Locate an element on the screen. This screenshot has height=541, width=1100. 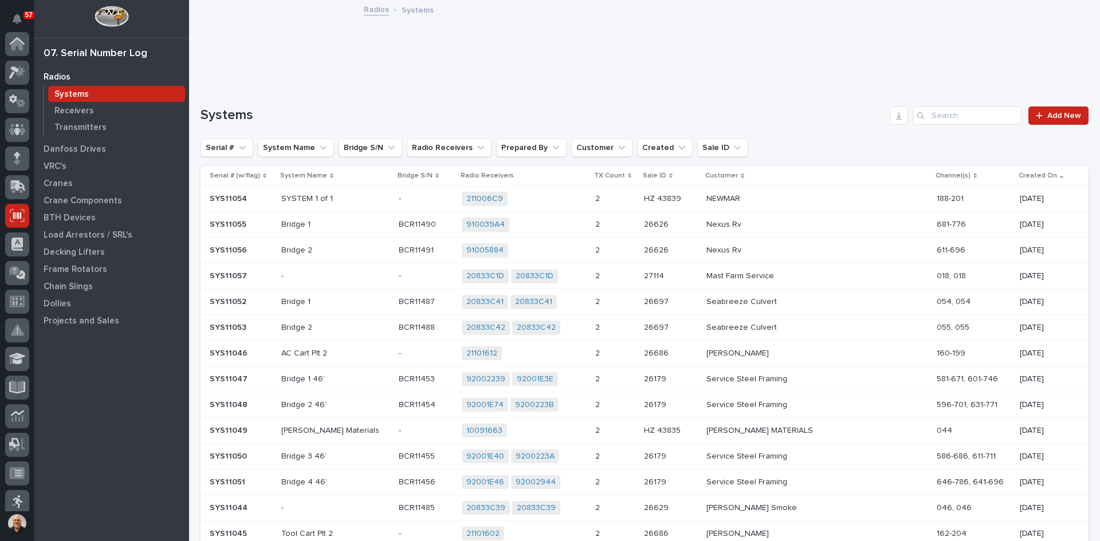
p: Customer is located at coordinates (721, 176).